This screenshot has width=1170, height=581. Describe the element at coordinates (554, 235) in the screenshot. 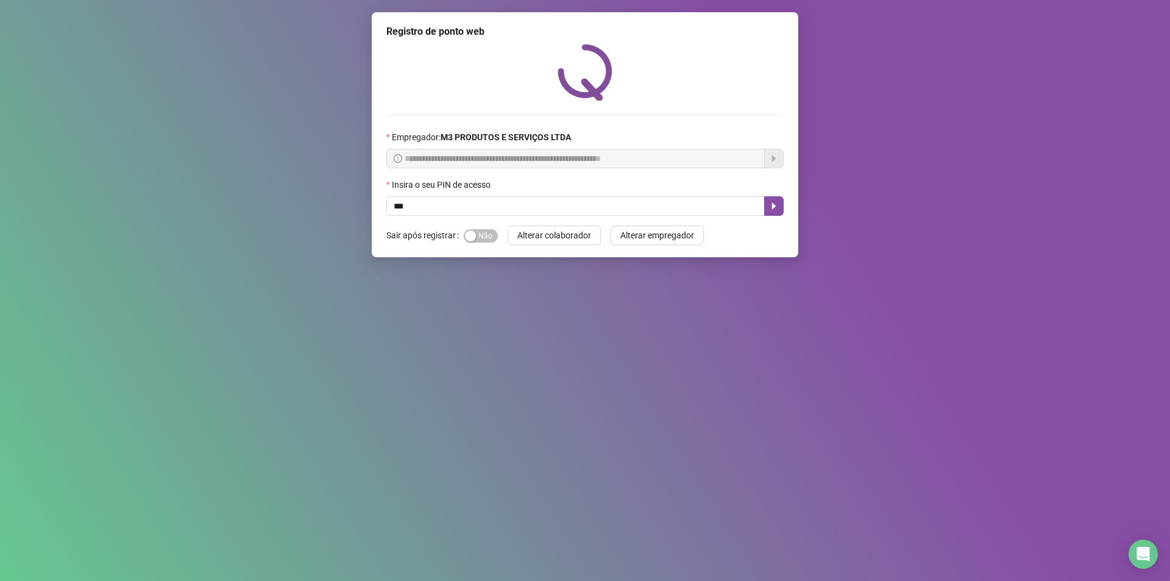

I see `span: Alterar colaborador` at that location.